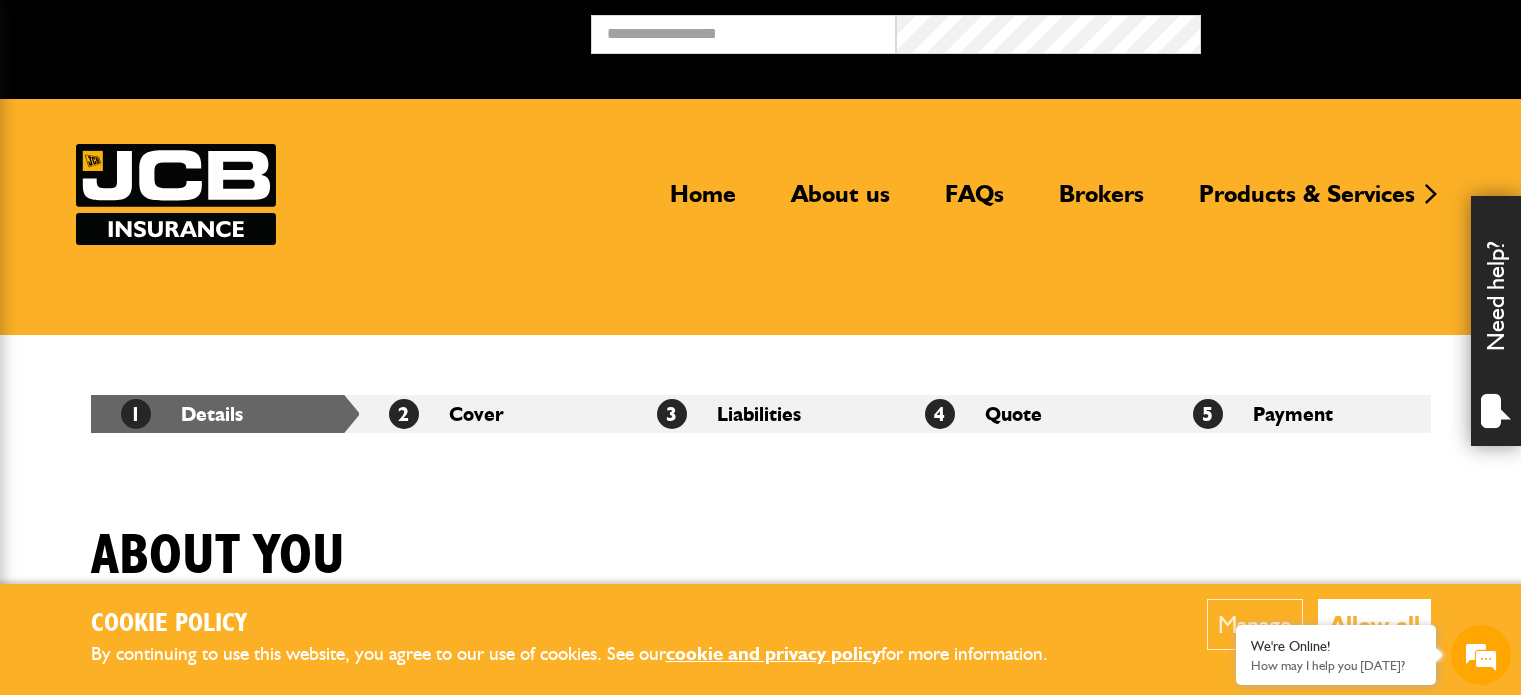 This screenshot has height=695, width=1521. Describe the element at coordinates (1297, 414) in the screenshot. I see `li: Payment` at that location.